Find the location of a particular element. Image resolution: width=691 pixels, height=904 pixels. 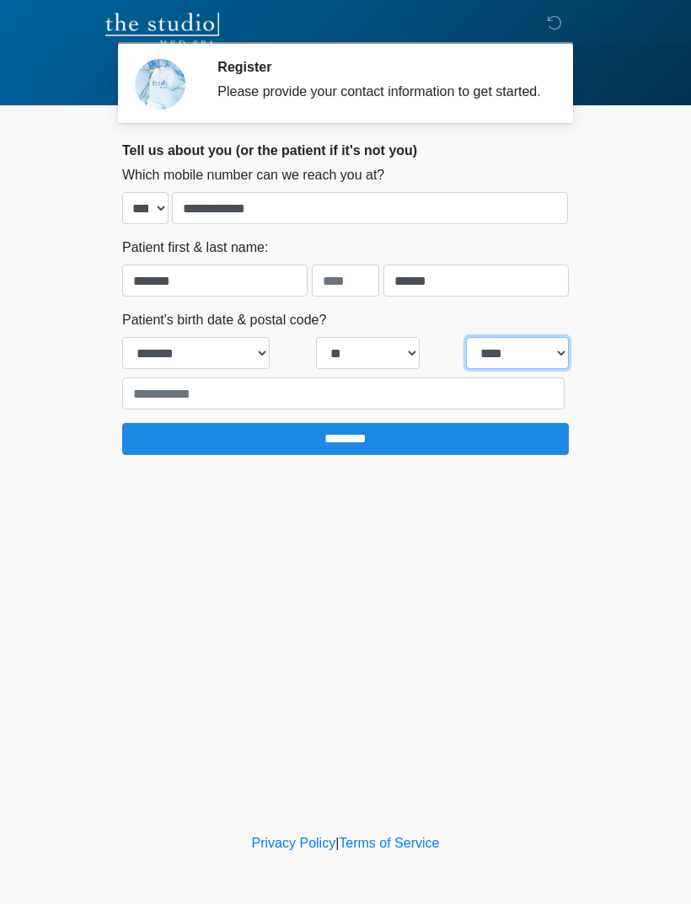

img: Agent Avatar is located at coordinates (160, 84).